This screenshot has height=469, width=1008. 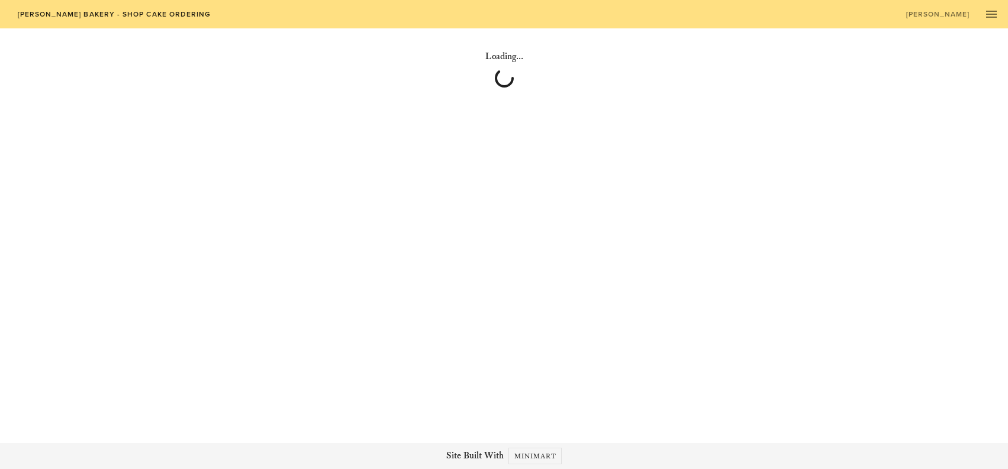 What do you see at coordinates (475, 456) in the screenshot?
I see `span: Site Built With` at bounding box center [475, 456].